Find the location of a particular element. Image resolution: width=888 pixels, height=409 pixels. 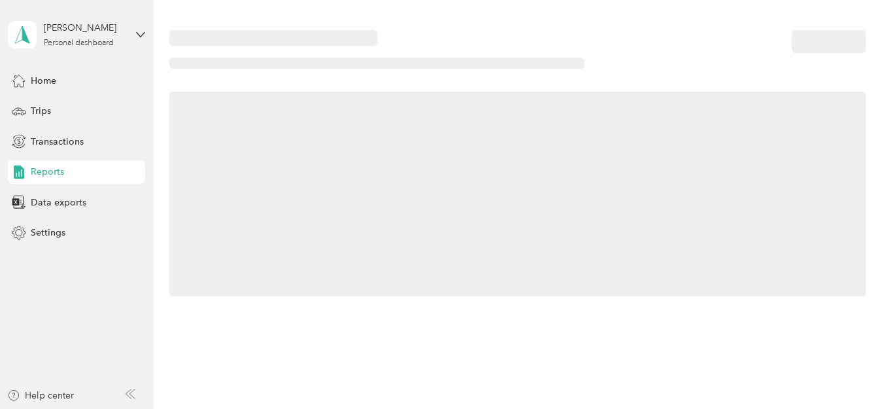

span: Trips is located at coordinates (41, 111).